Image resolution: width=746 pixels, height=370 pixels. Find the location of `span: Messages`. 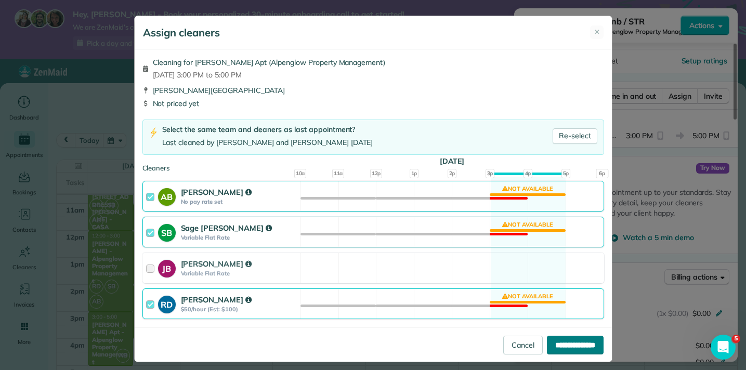

span: Messages is located at coordinates (78, 304).